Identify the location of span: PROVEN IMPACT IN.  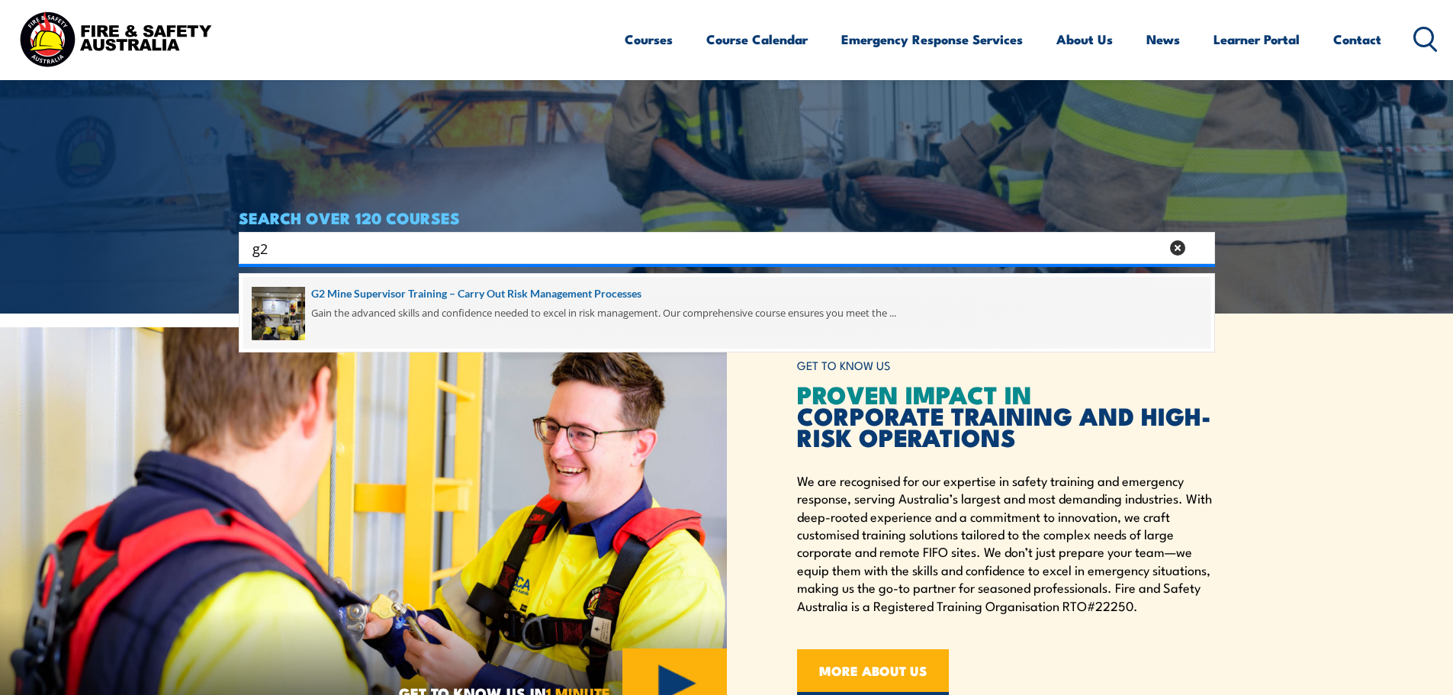
(915, 394).